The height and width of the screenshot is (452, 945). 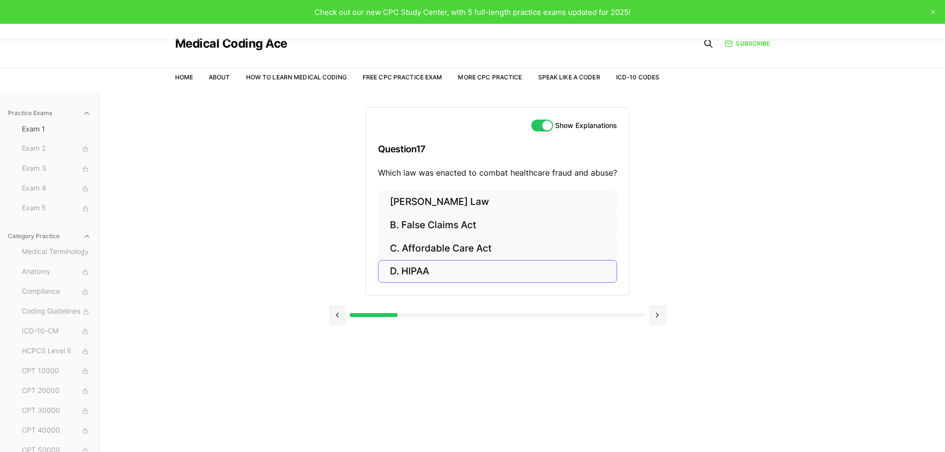 What do you see at coordinates (498, 225) in the screenshot?
I see `button: B. False Claims Act` at bounding box center [498, 225].